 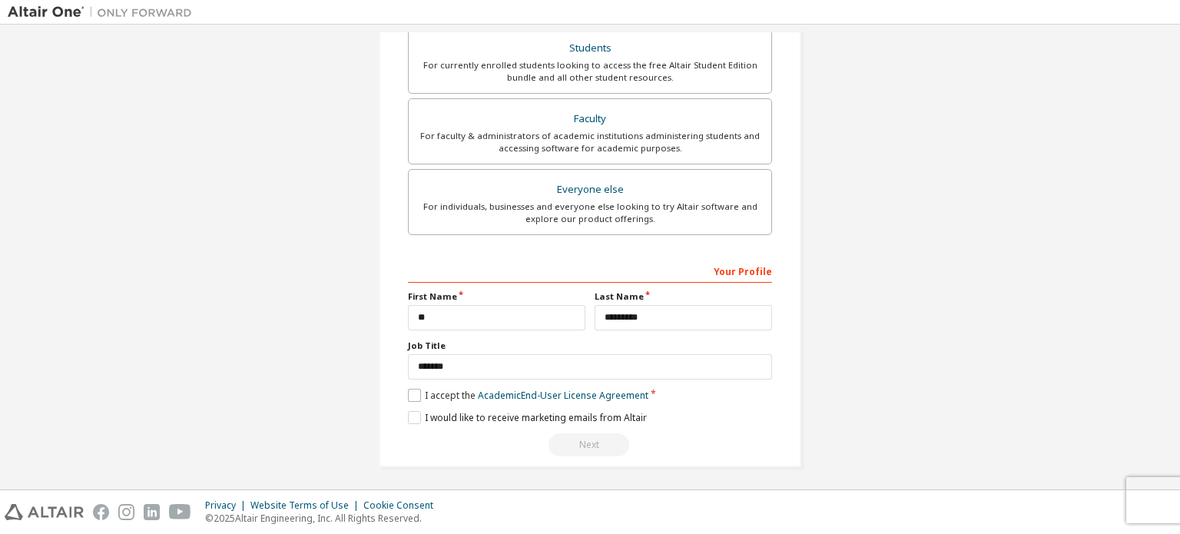 What do you see at coordinates (590, 71) in the screenshot?
I see `div: For currently enrolled students looking to access the free Altair Student Edition bundle and all ...` at bounding box center [590, 71].